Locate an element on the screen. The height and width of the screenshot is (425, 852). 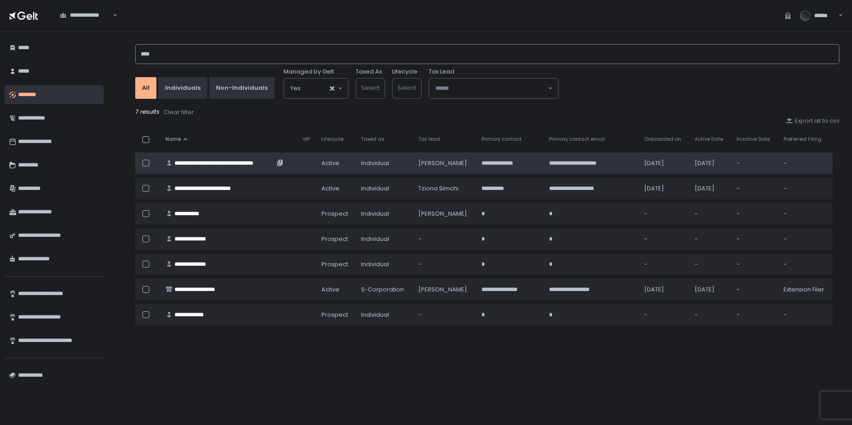
button: Clear Selected is located at coordinates (332, 88).